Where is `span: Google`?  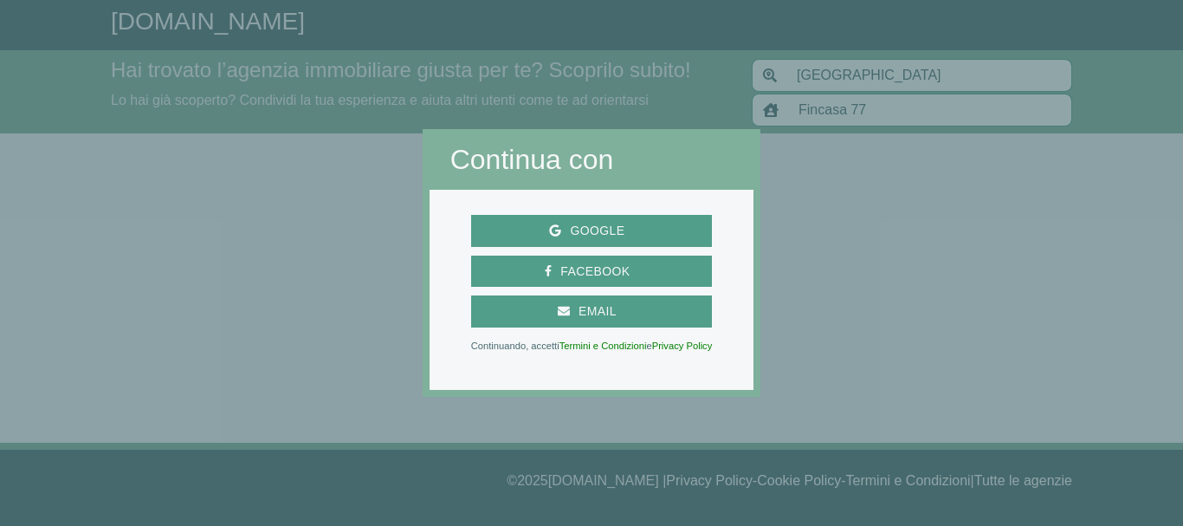
span: Google is located at coordinates (597, 230).